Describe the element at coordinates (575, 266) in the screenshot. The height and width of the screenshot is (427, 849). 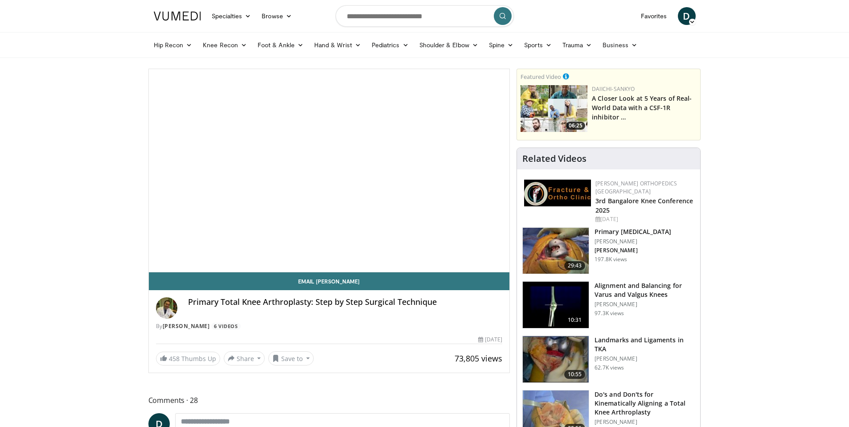
I see `span: 29:43` at that location.